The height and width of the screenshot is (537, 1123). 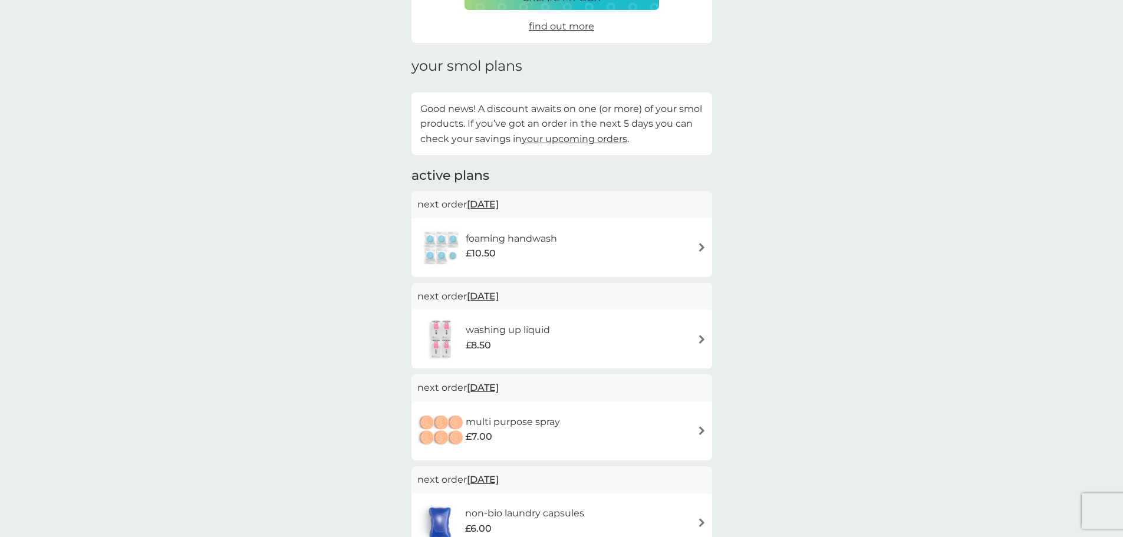 I want to click on span: your upcoming orders, so click(x=574, y=139).